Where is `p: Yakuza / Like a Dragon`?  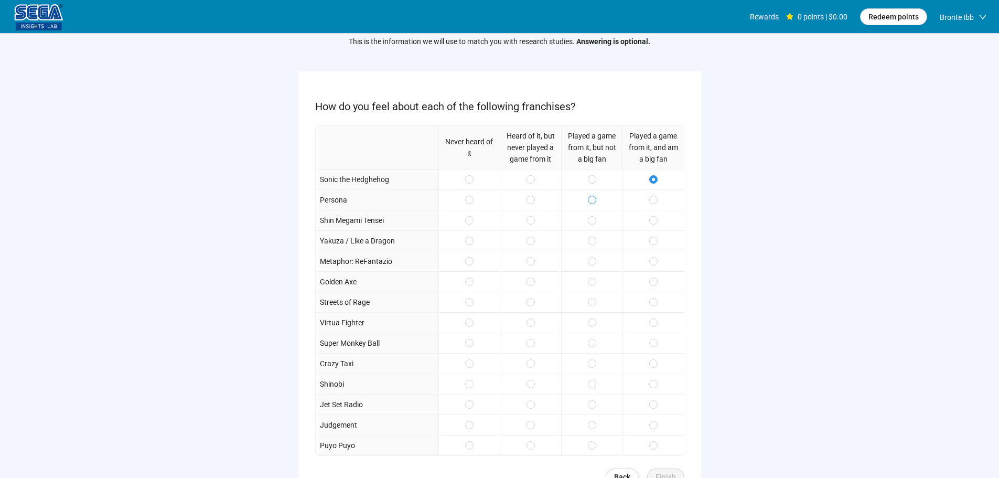
p: Yakuza / Like a Dragon is located at coordinates (357, 241).